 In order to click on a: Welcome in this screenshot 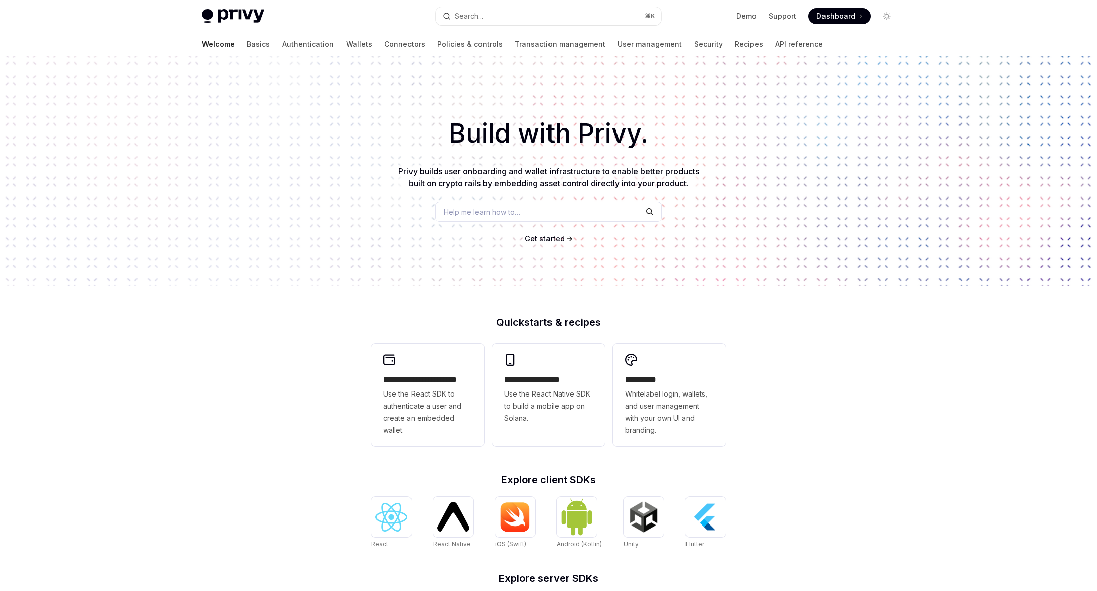, I will do `click(218, 44)`.